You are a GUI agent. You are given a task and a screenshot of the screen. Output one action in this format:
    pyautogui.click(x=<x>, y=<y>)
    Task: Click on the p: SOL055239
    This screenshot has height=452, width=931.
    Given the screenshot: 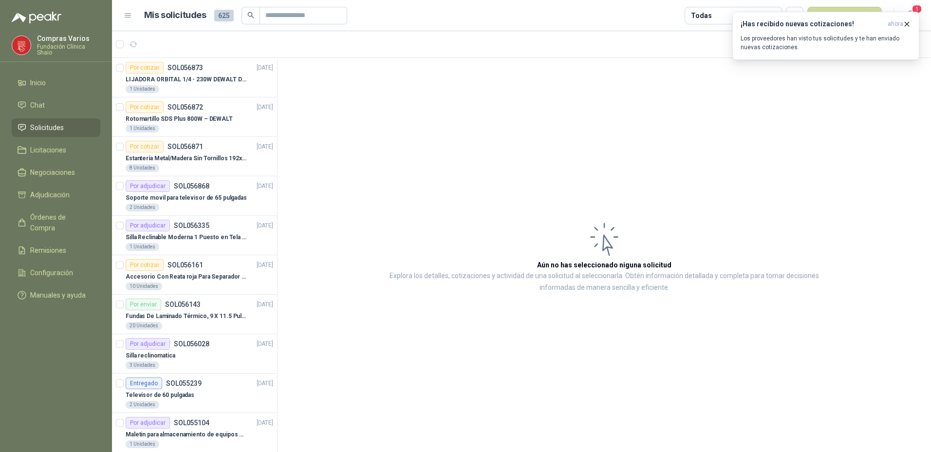 What is the action you would take?
    pyautogui.click(x=184, y=383)
    